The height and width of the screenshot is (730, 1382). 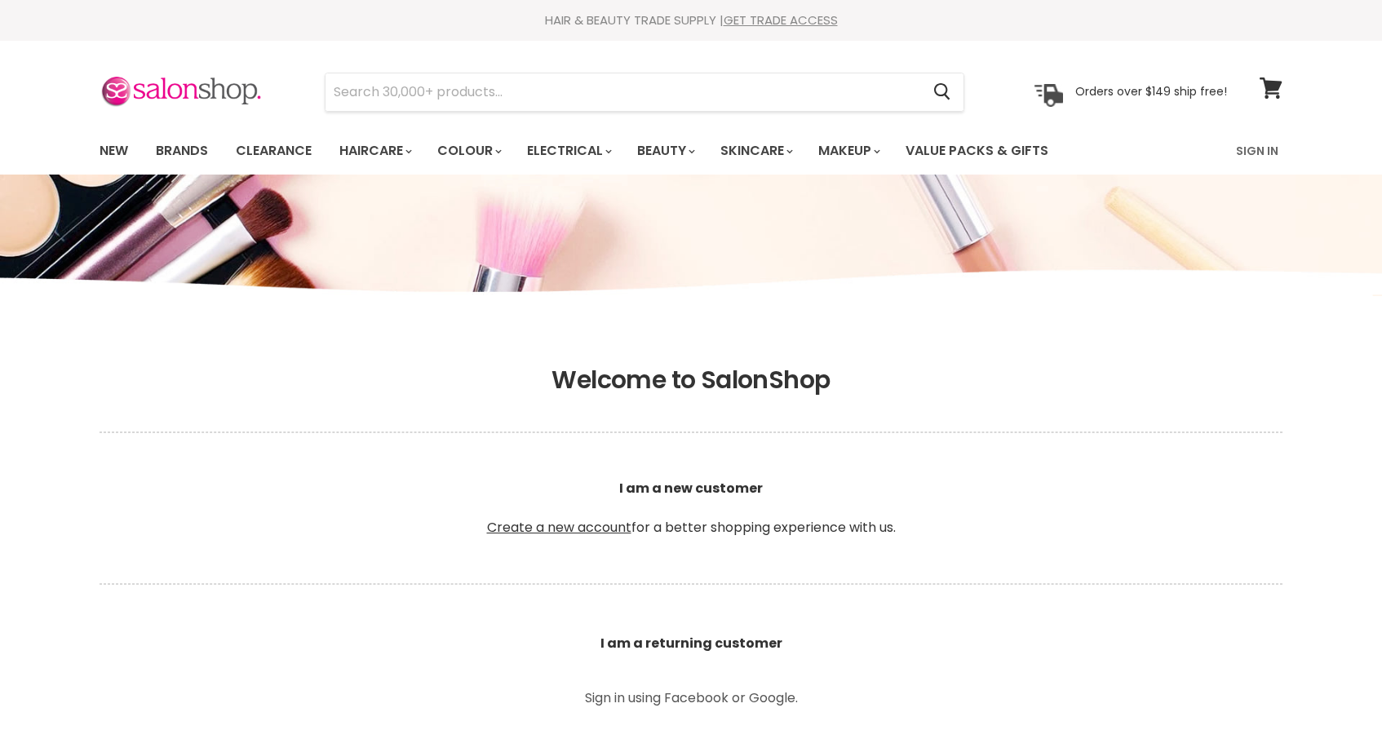 What do you see at coordinates (691, 380) in the screenshot?
I see `h1: Welcome to SalonShop` at bounding box center [691, 380].